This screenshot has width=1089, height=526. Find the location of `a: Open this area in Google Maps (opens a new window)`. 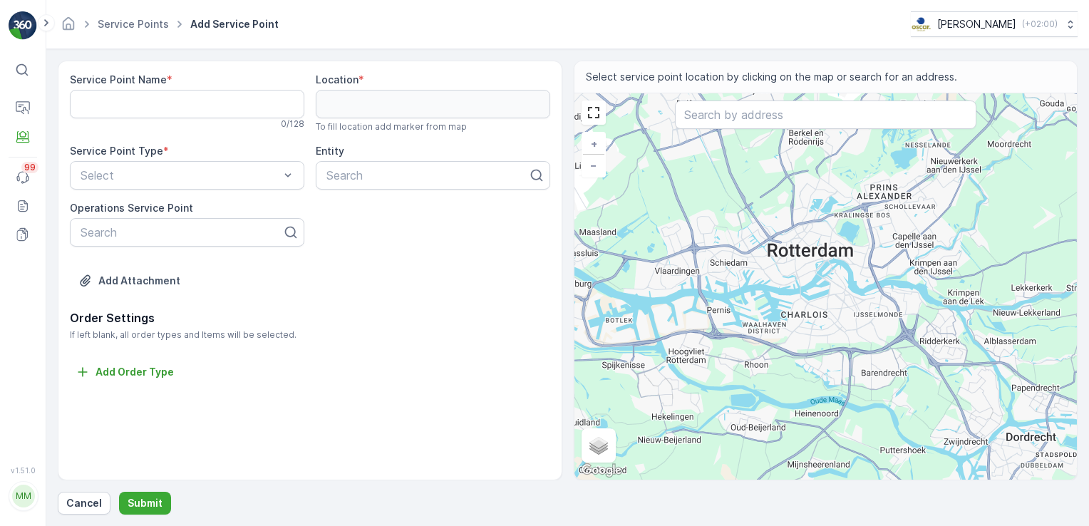

a: Open this area in Google Maps (opens a new window) is located at coordinates (601, 470).